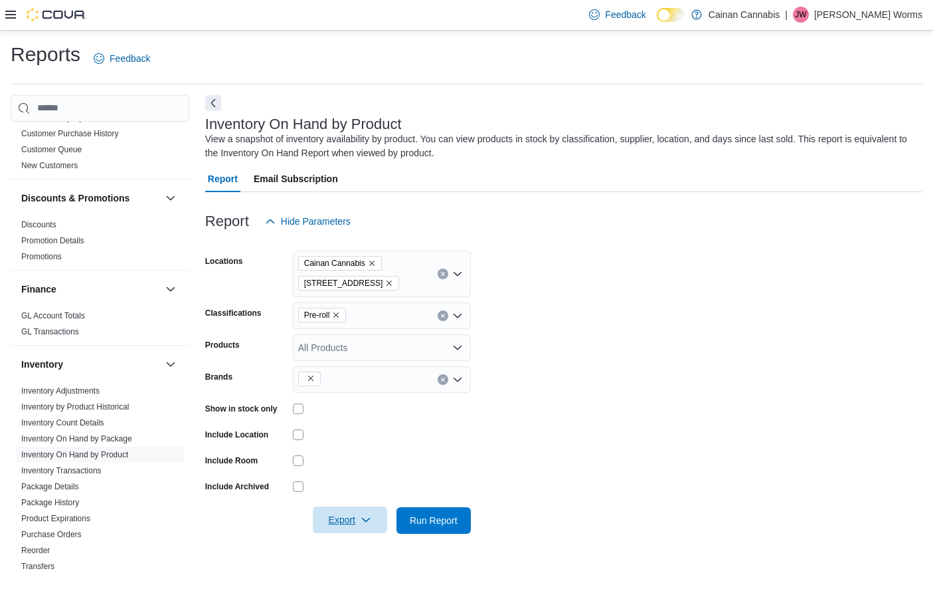 Image resolution: width=933 pixels, height=605 pixels. I want to click on span: Promotion Details, so click(52, 240).